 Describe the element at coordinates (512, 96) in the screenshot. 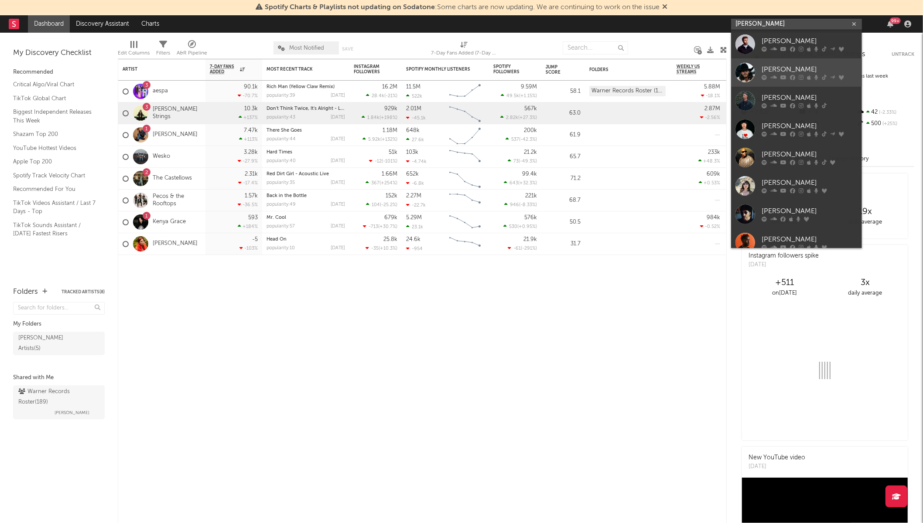

I see `span: 49.5k` at that location.